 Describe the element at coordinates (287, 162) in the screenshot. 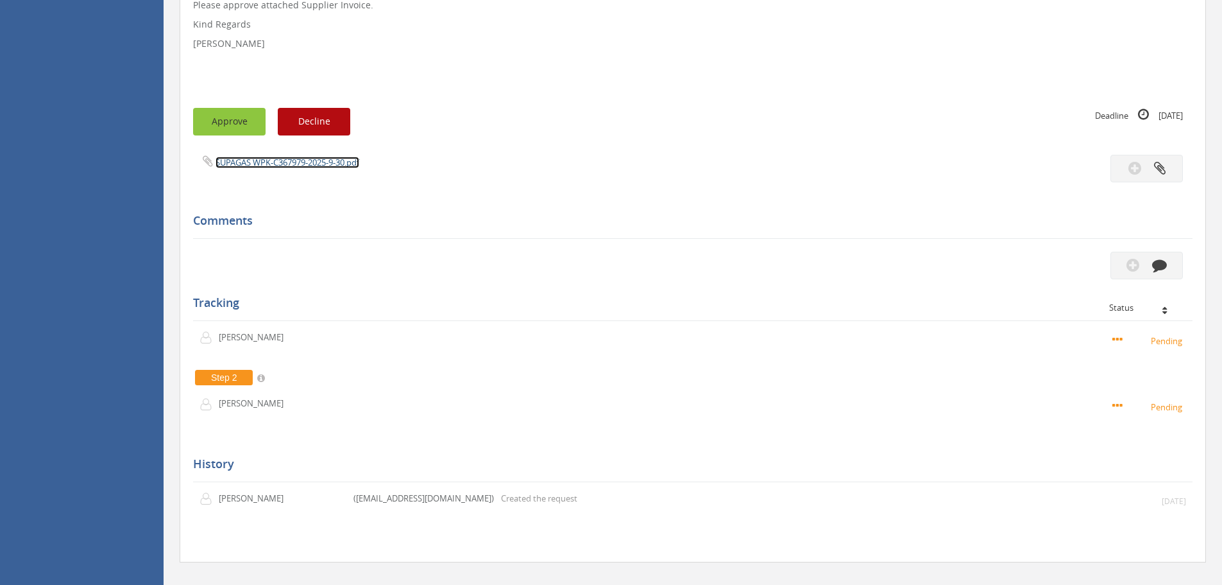

I see `a: SUPAGAS WPK-C367979-2025-9-30.pdf` at that location.